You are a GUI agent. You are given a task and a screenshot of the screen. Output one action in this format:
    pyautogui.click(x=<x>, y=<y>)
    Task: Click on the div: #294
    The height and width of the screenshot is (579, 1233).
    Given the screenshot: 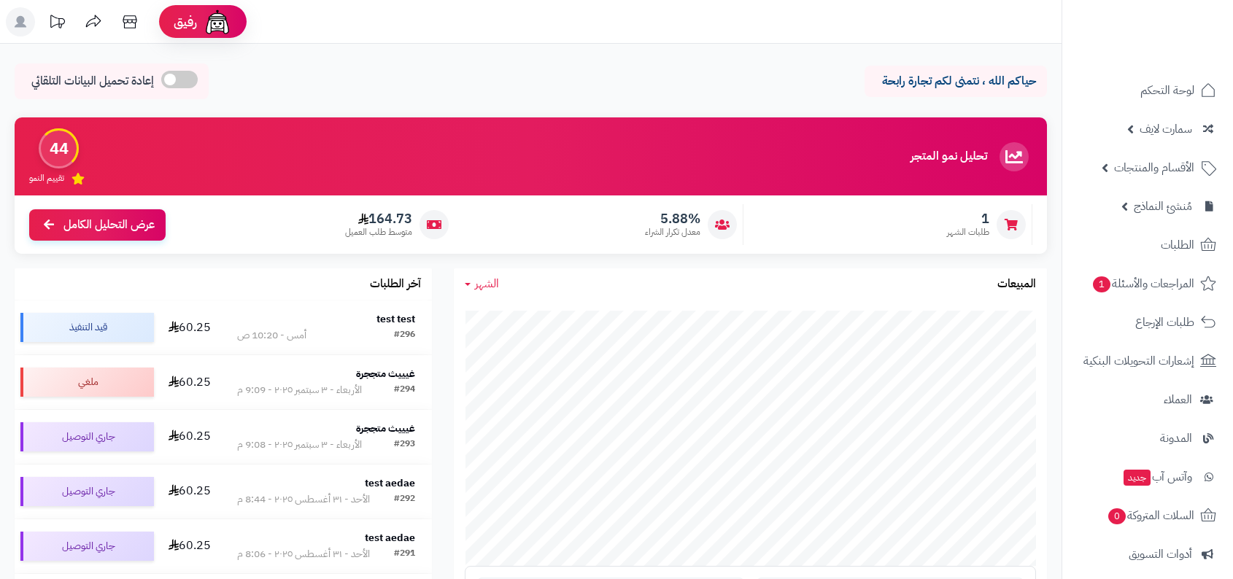 What is the action you would take?
    pyautogui.click(x=404, y=390)
    